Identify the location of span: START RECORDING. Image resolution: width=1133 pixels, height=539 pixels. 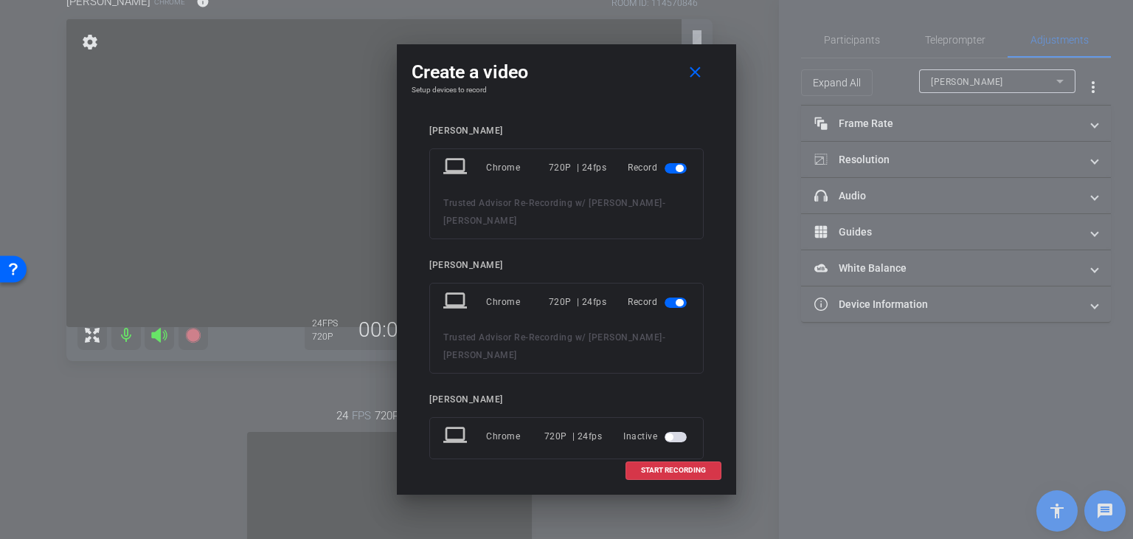
(674, 470).